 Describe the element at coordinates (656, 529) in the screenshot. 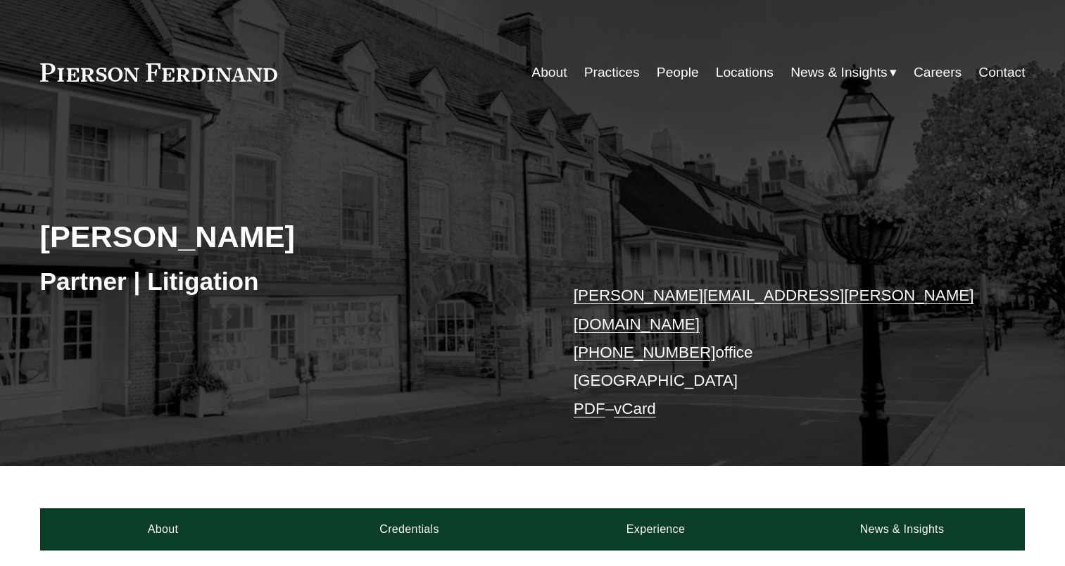

I see `a: Experience` at that location.